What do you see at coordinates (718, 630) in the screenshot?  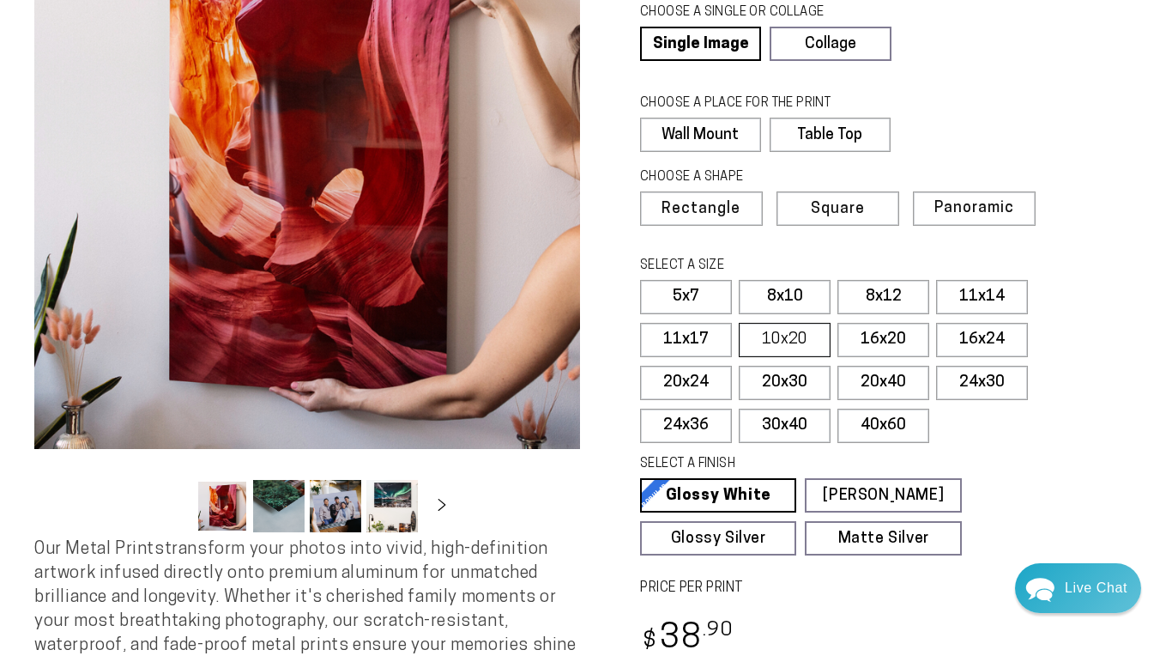 I see `sup: .90` at bounding box center [718, 630].